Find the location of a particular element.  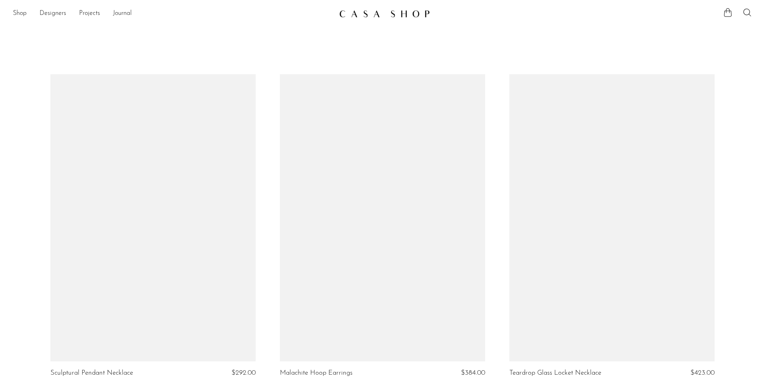

a: Malachite Hoop Earrings is located at coordinates (316, 373).